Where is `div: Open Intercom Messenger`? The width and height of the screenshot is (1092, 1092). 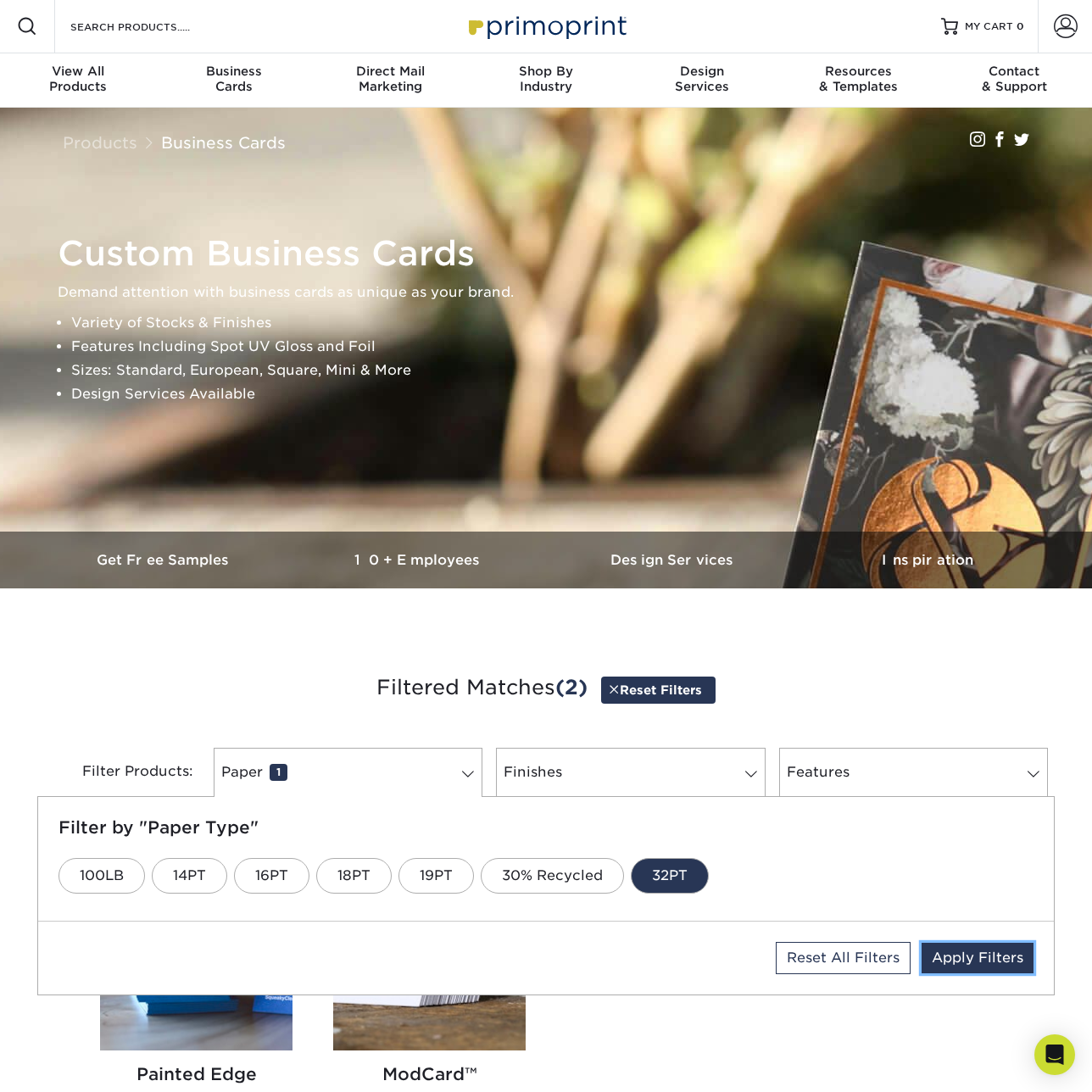
div: Open Intercom Messenger is located at coordinates (1054, 1054).